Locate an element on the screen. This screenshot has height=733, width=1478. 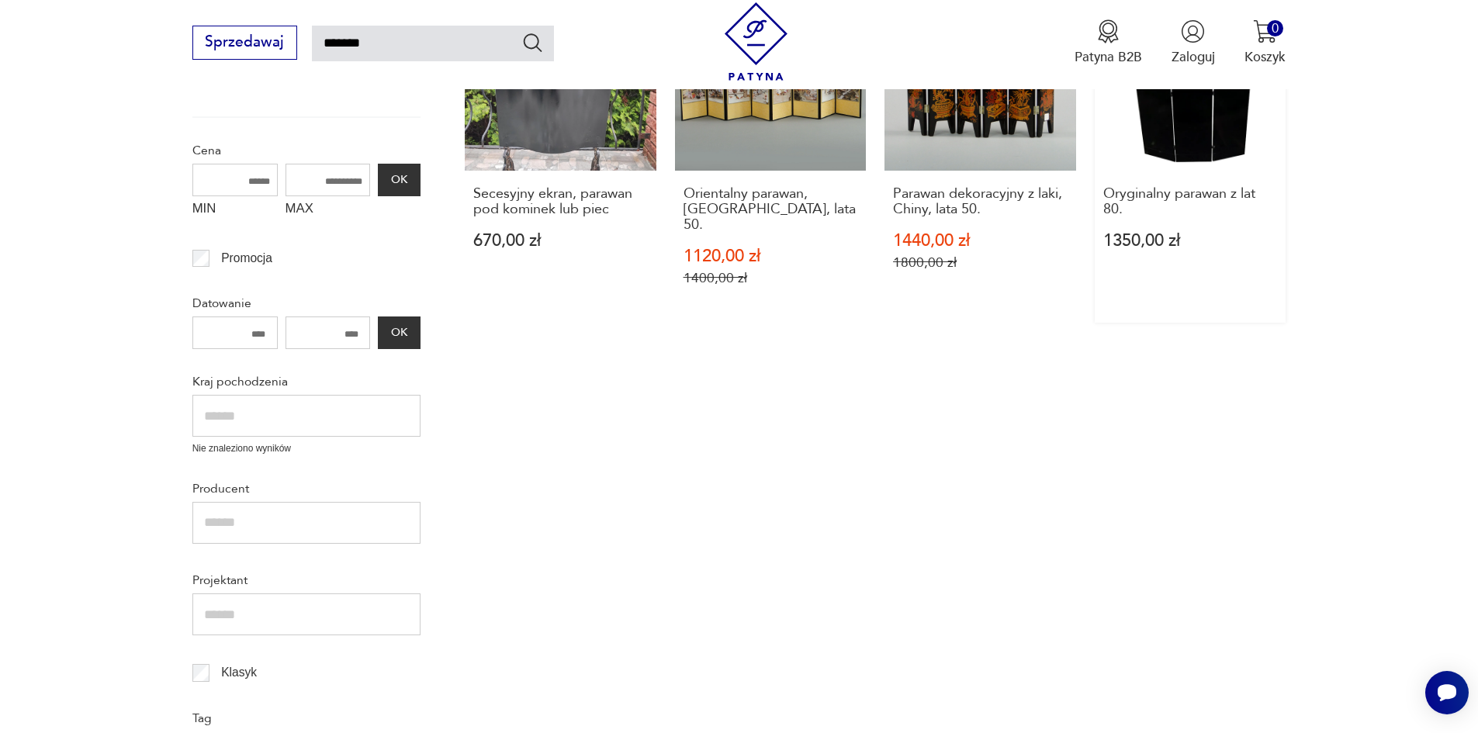
p: 1400,00 zł is located at coordinates (771, 278).